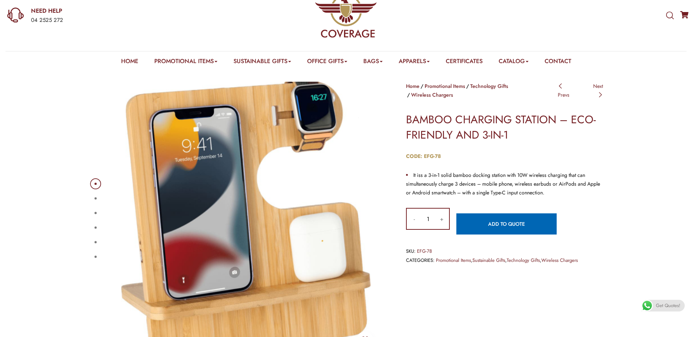 The height and width of the screenshot is (337, 692). What do you see at coordinates (668, 306) in the screenshot?
I see `span: Get Quotes!` at bounding box center [668, 306].